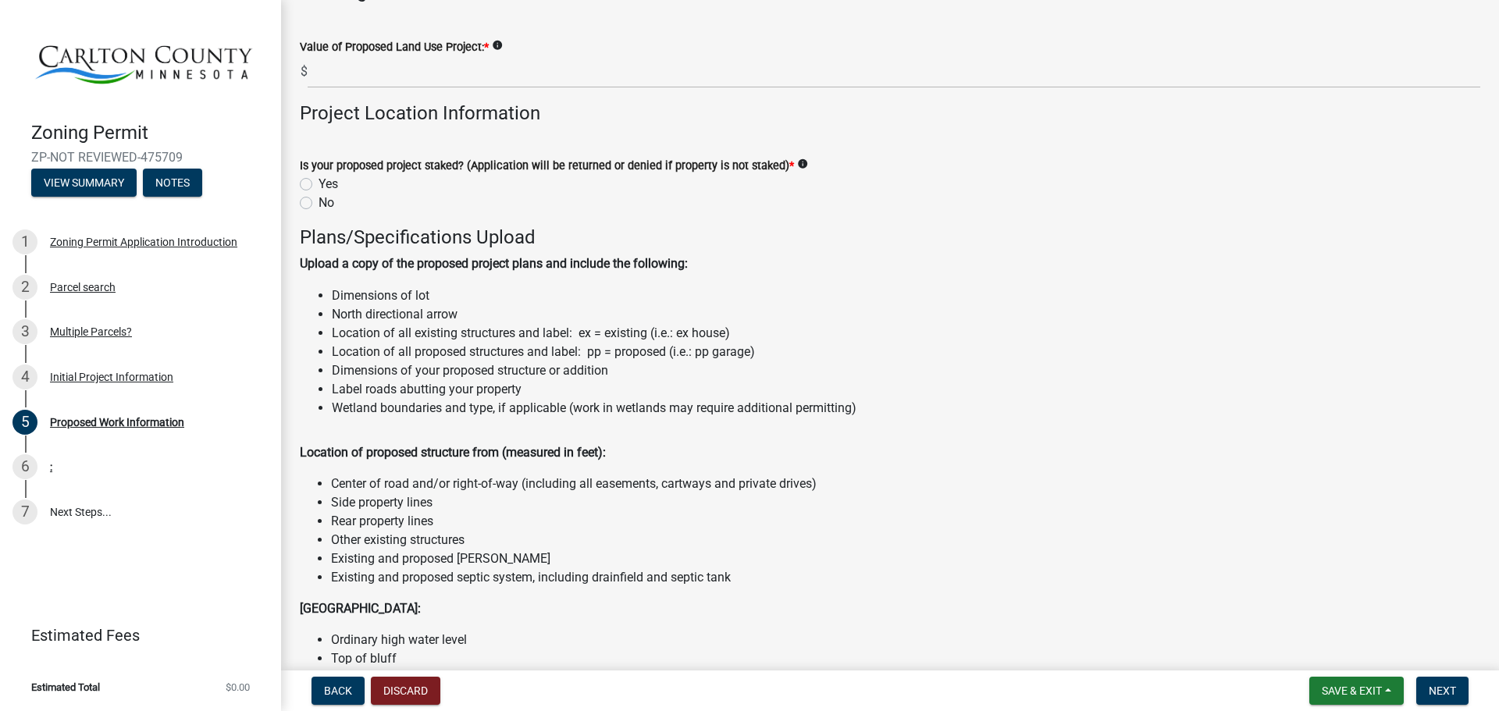 The height and width of the screenshot is (711, 1499). What do you see at coordinates (493, 263) in the screenshot?
I see `strong: Upload a copy of the proposed project plans and include the following:` at bounding box center [493, 263].